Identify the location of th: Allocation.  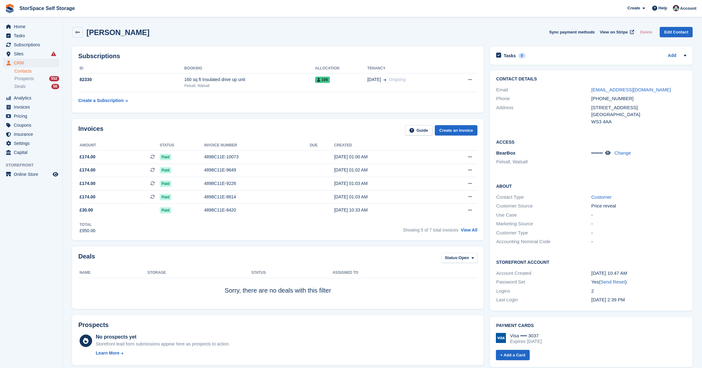
(341, 69).